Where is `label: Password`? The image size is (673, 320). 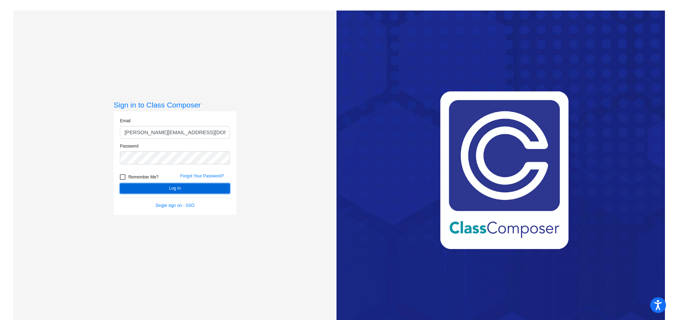
label: Password is located at coordinates (129, 146).